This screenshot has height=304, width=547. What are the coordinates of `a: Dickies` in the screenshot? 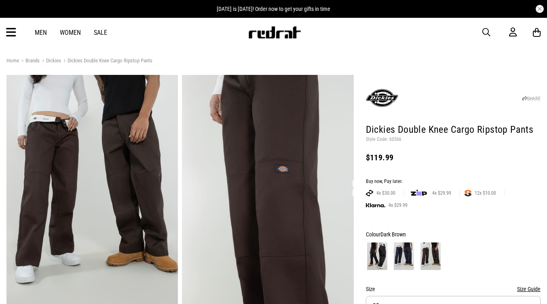 It's located at (50, 61).